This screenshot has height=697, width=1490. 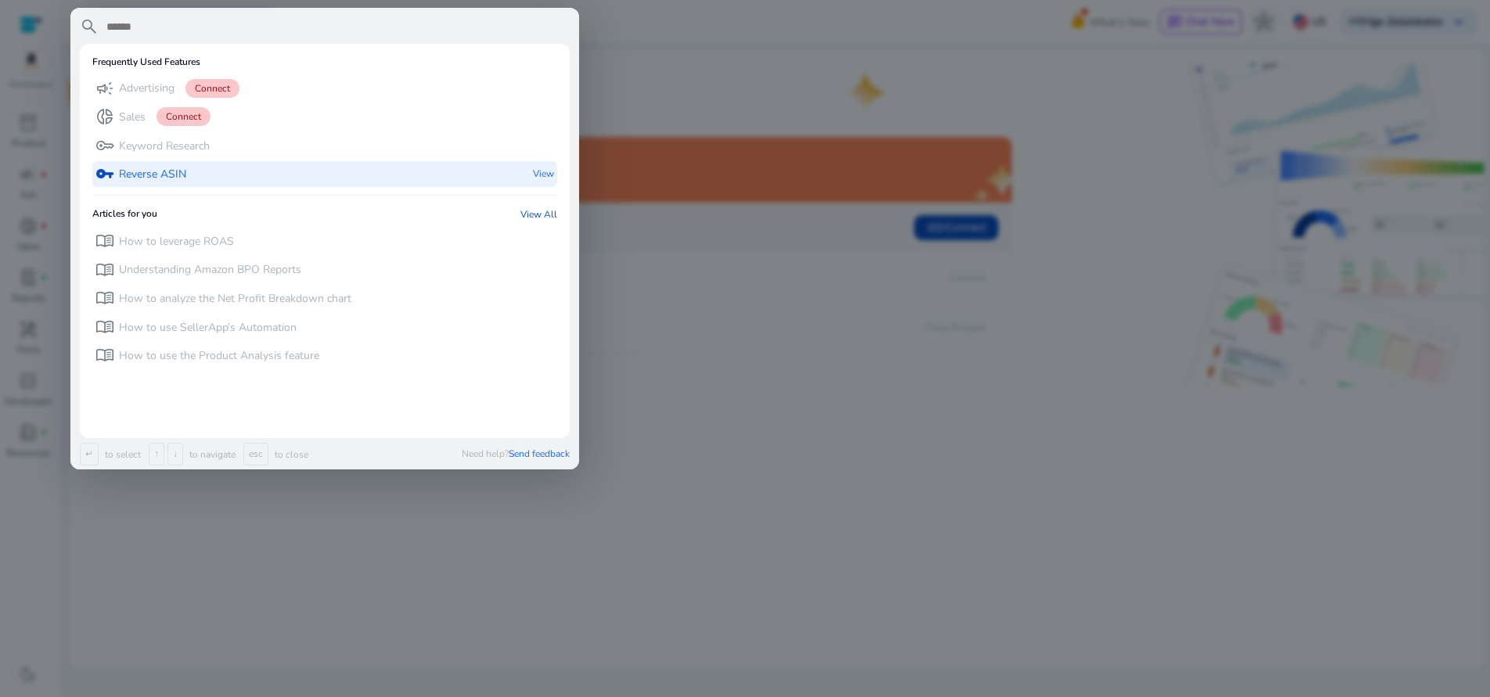 I want to click on p: How to analyze the Net Profit Breakdown chart, so click(x=235, y=299).